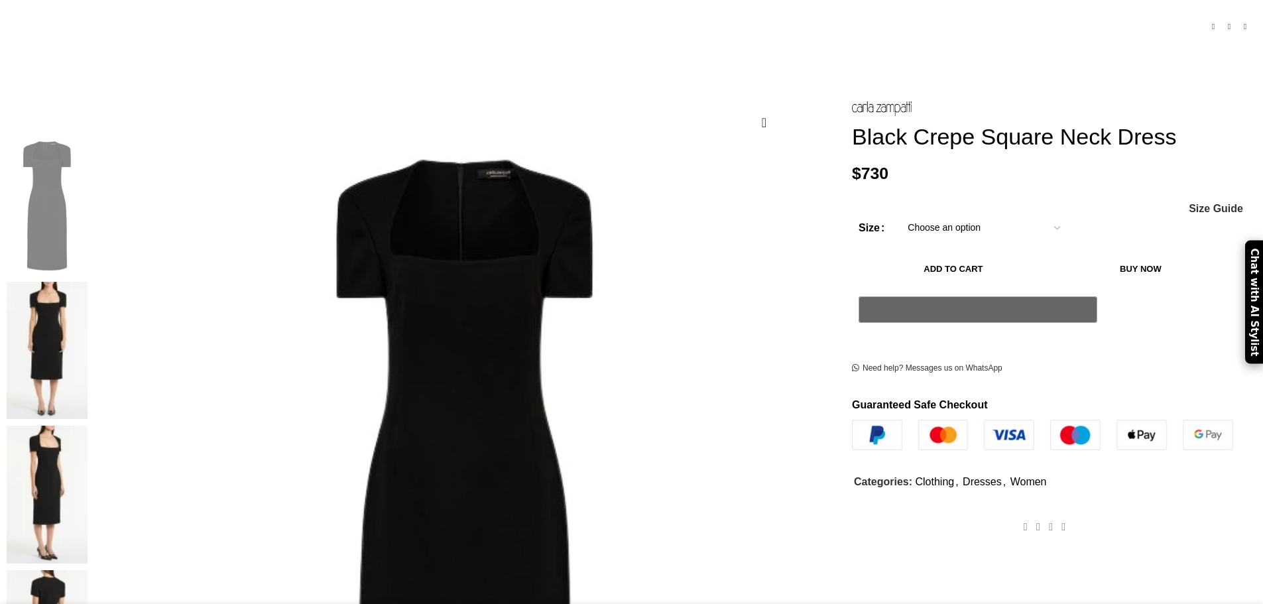 This screenshot has height=604, width=1263. Describe the element at coordinates (1052, 137) in the screenshot. I see `h1: Black Crepe Square Neck Dress` at that location.